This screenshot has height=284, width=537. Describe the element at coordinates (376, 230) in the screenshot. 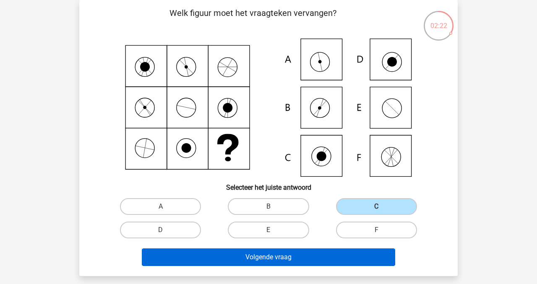

I see `label: F` at that location.